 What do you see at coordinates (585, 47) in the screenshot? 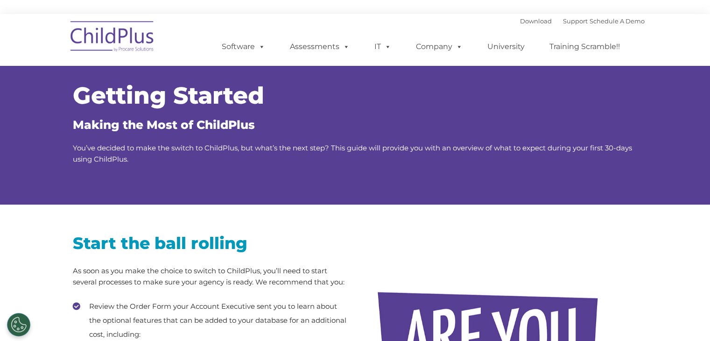
I see `a: Training Scramble!!` at bounding box center [585, 47].